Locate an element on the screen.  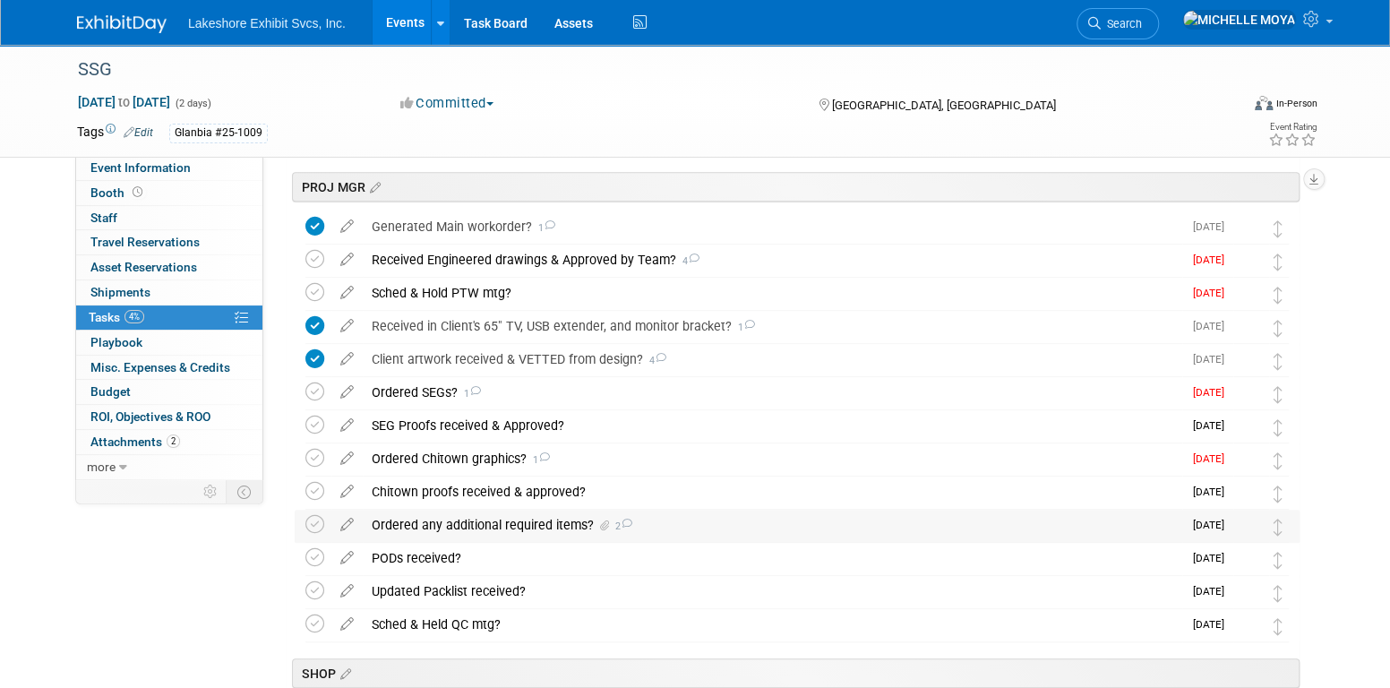
div: Received in Client's 65" TV, USB extender, and monitor bracket? is located at coordinates (772, 326).